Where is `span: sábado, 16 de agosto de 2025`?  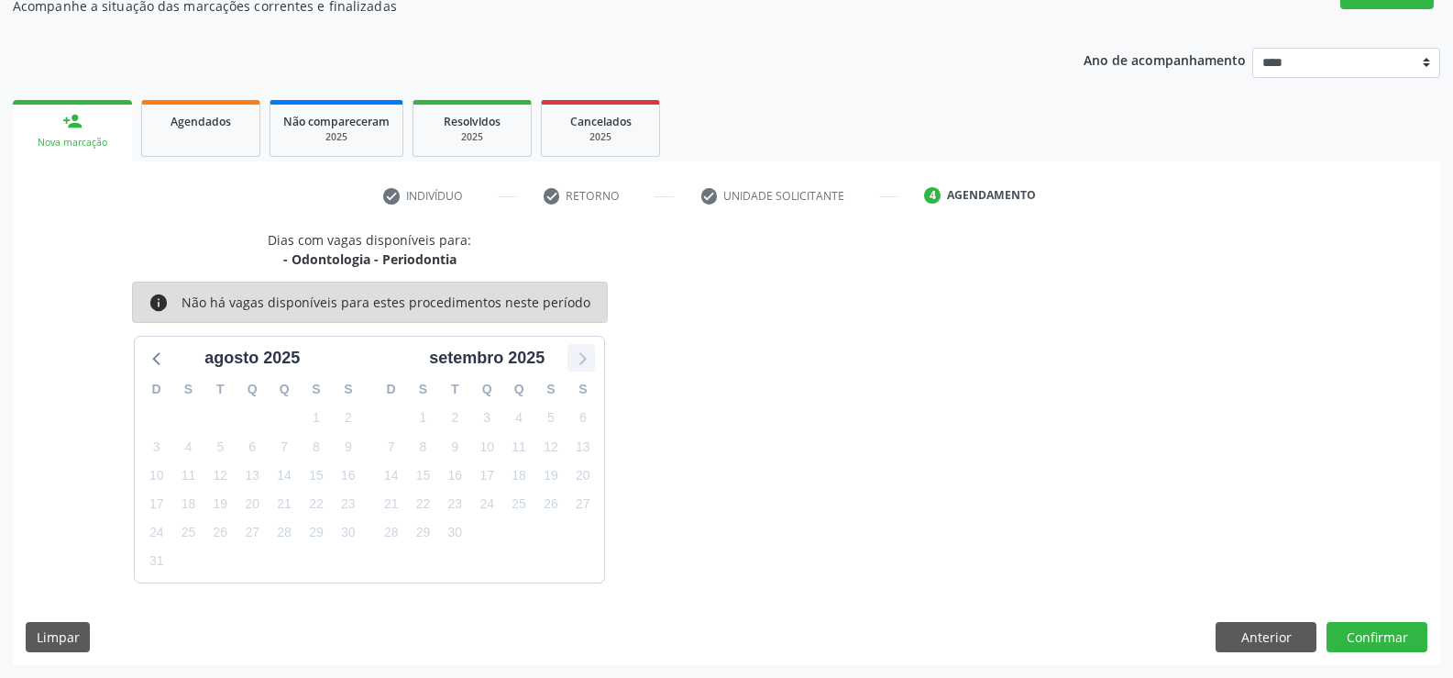
span: sábado, 16 de agosto de 2025 is located at coordinates (348, 475).